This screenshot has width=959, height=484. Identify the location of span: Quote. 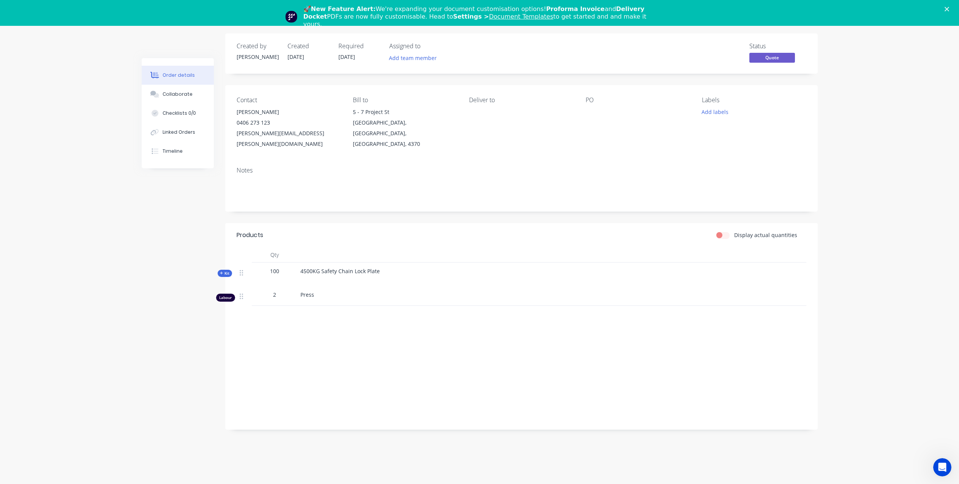
(772, 57).